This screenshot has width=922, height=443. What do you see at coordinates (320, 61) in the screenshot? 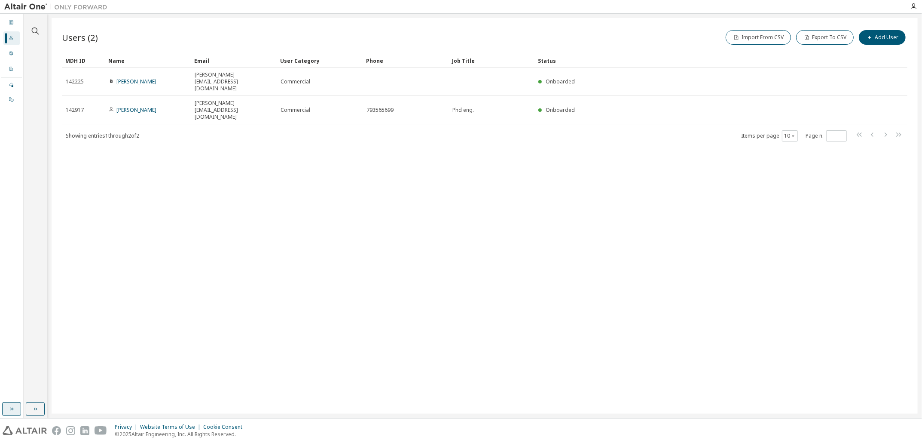
I see `div: User Category` at bounding box center [320, 61].